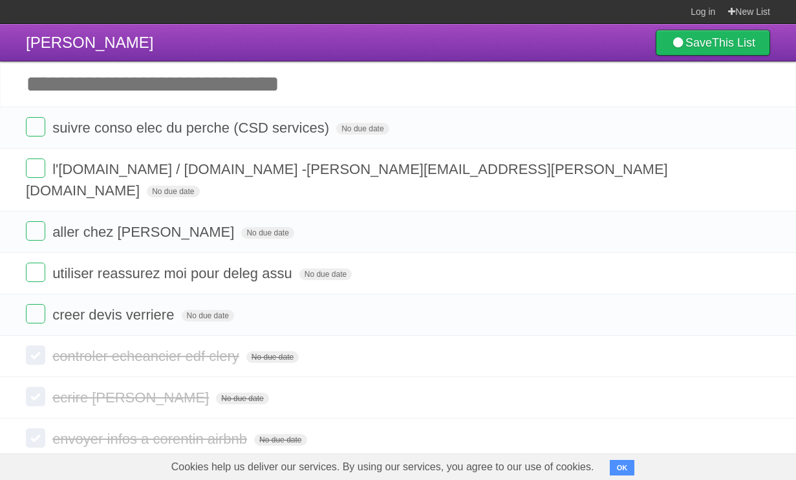  I want to click on span: envoyer infos a corentin airbnb, so click(151, 438).